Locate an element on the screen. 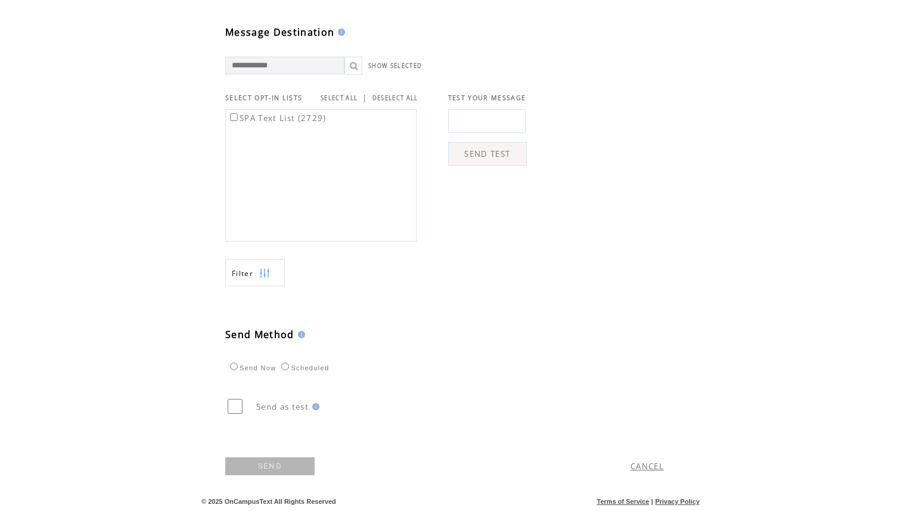 This screenshot has height=511, width=901. img: filters.png is located at coordinates (265, 273).